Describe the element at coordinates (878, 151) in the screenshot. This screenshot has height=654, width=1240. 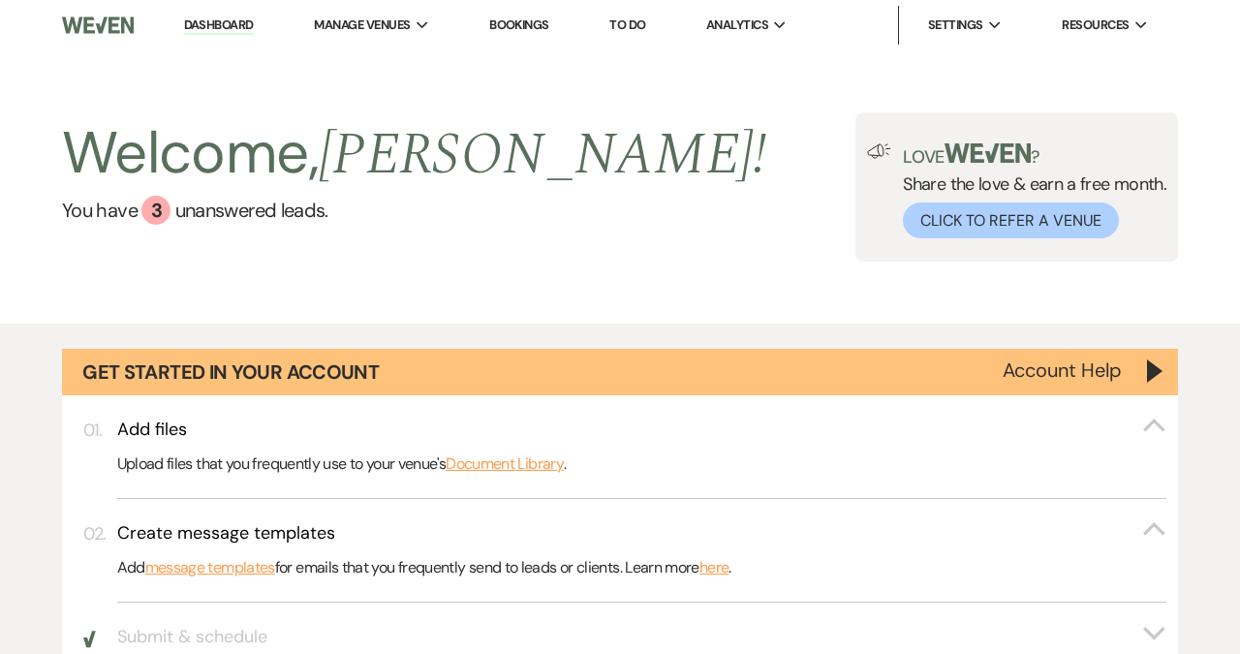
I see `img: loud-speaker-illustration.svg` at that location.